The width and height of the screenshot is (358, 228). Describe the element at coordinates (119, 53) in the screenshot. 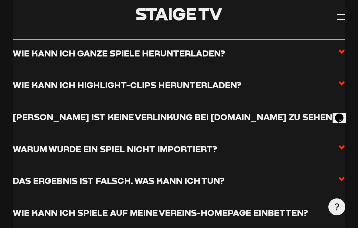

I see `h3: Wie kann ich ganze Spiele herunterladen?` at that location.